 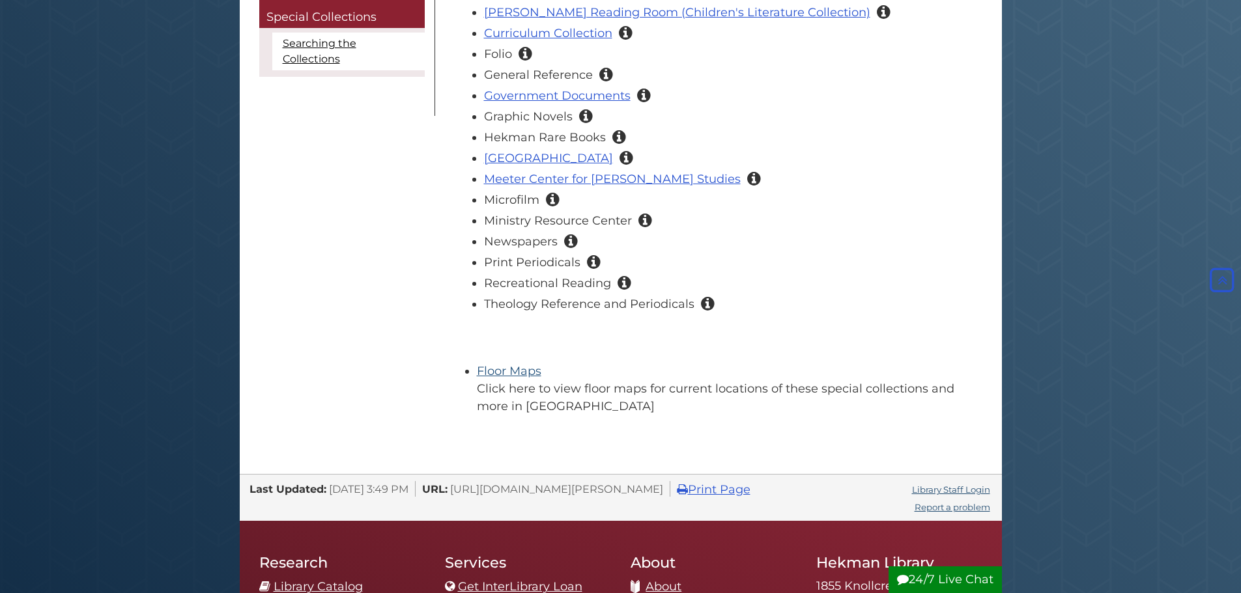 What do you see at coordinates (558, 221) in the screenshot?
I see `span: Ministry Resource Center` at bounding box center [558, 221].